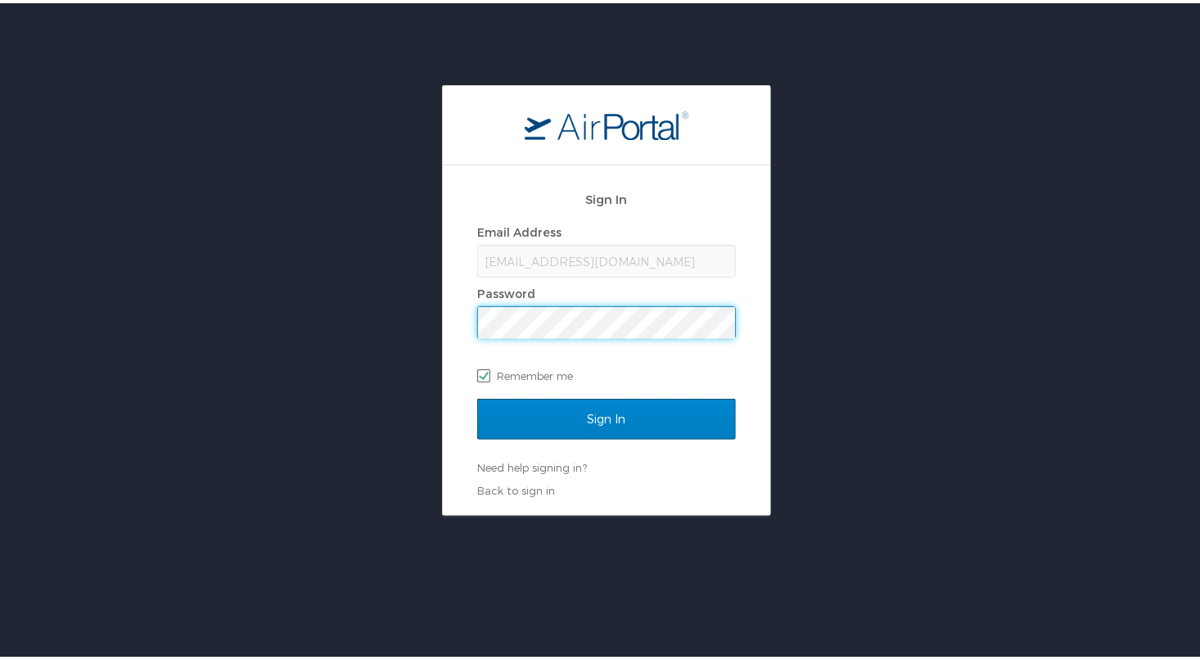 This screenshot has width=1200, height=660. I want to click on label: Remember me, so click(607, 373).